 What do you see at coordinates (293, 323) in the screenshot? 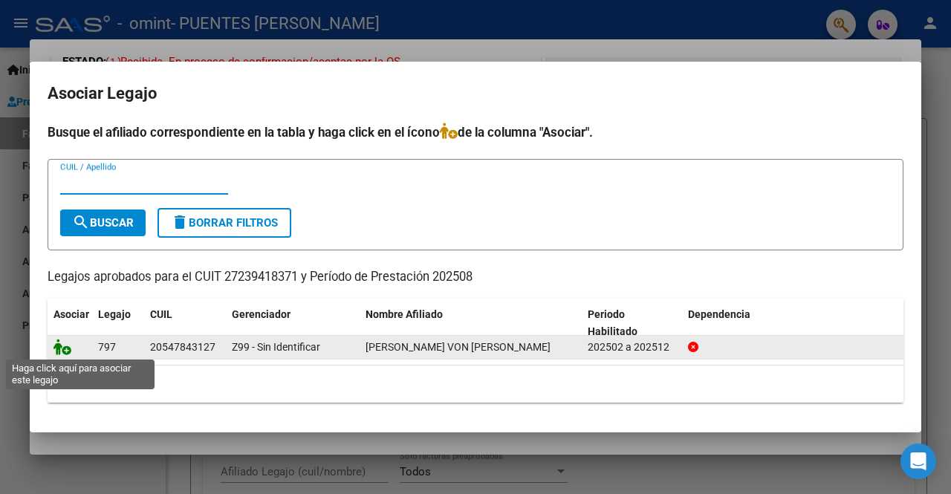
I see `datatable-header-cell: Gerenciador` at bounding box center [293, 323].